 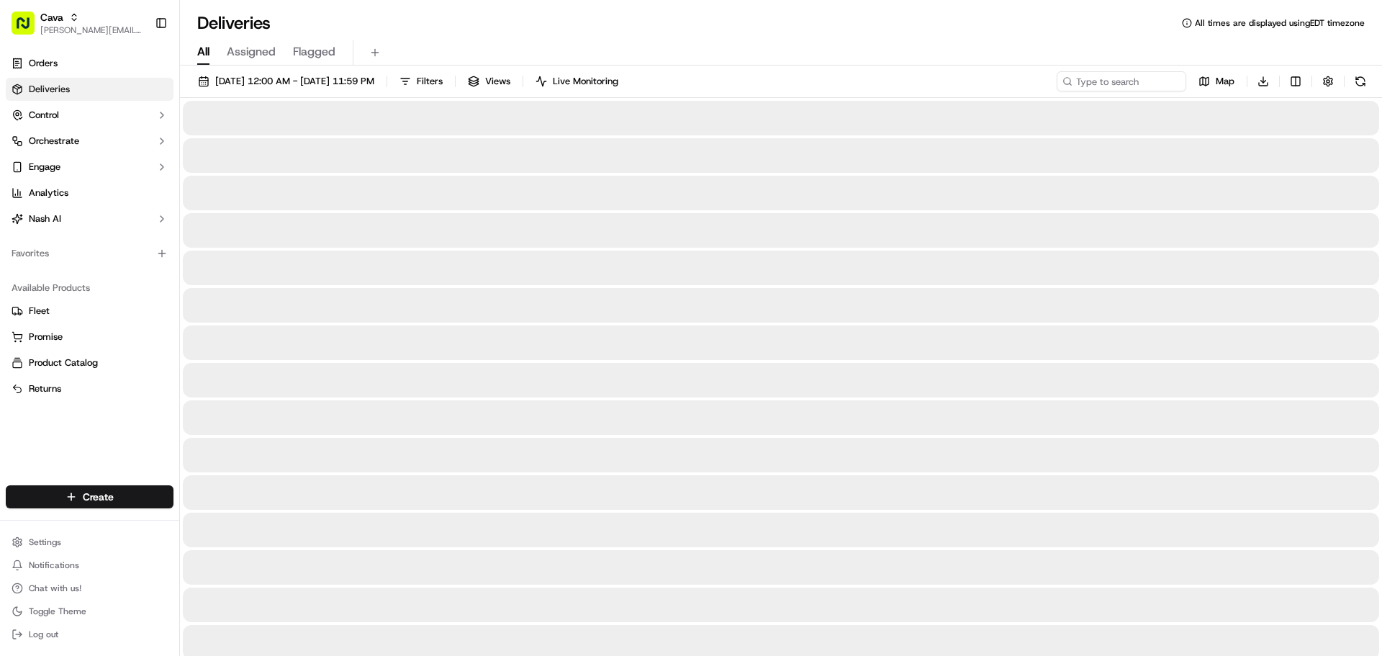 What do you see at coordinates (44, 115) in the screenshot?
I see `span: Control` at bounding box center [44, 115].